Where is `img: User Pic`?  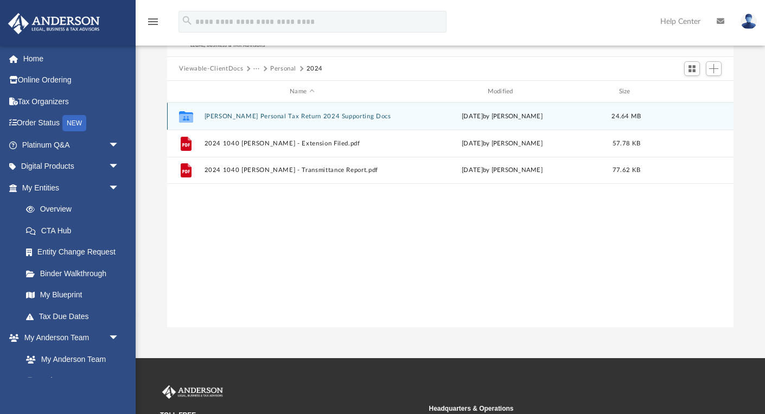
img: User Pic is located at coordinates (749, 21).